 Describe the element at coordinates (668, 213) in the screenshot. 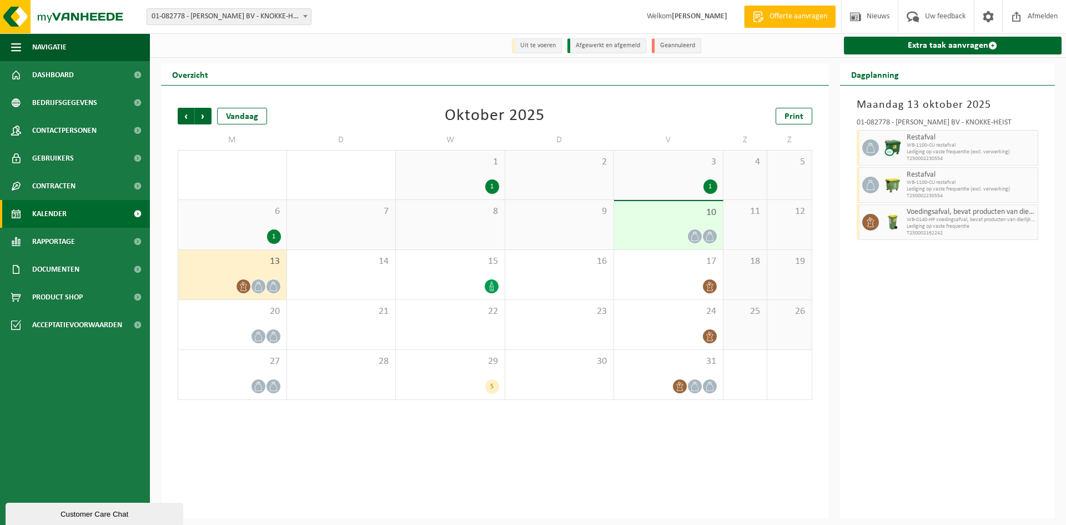

I see `span: 10` at that location.